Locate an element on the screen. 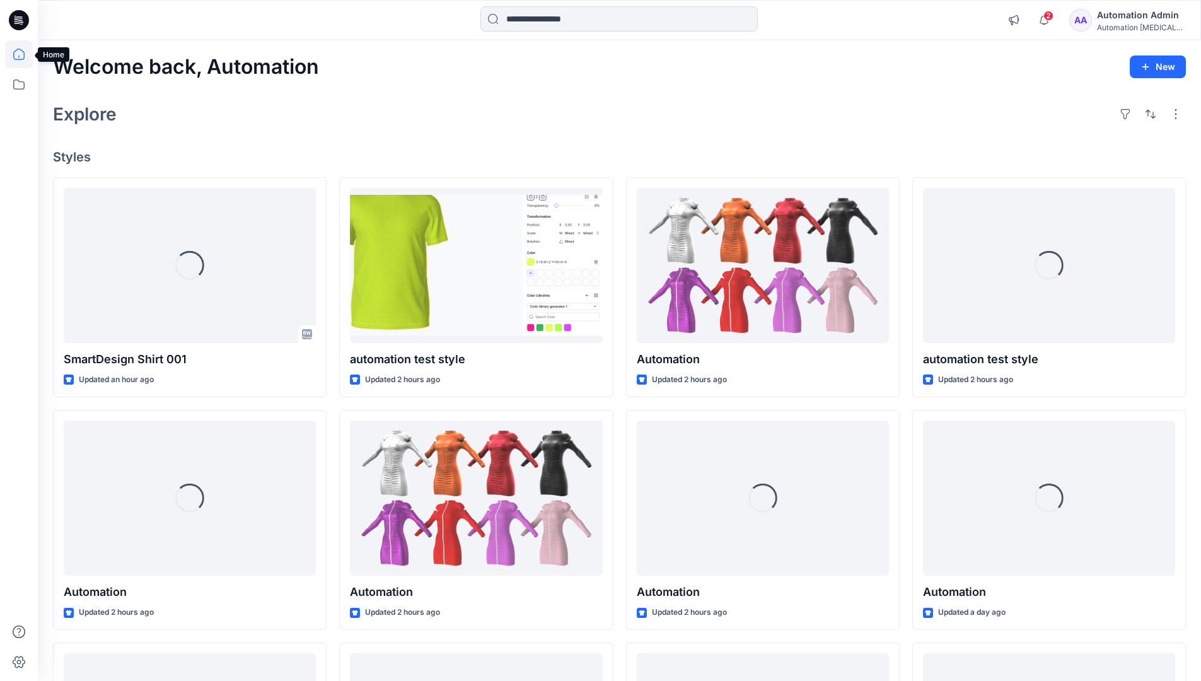  h4: Styles is located at coordinates (619, 157).